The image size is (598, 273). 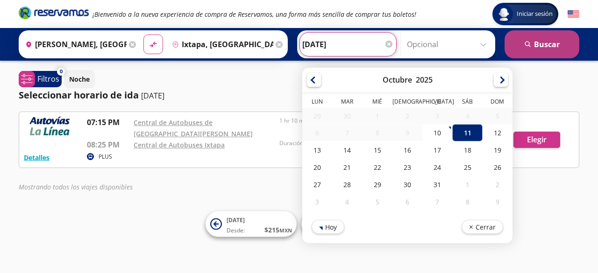 What do you see at coordinates (438, 167) in the screenshot?
I see `div: 24-Oct-25` at bounding box center [438, 167].